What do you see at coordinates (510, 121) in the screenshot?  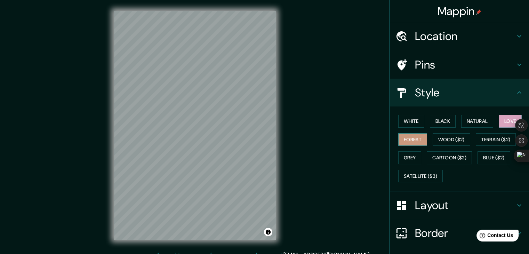 I see `button: Love` at bounding box center [510, 121].